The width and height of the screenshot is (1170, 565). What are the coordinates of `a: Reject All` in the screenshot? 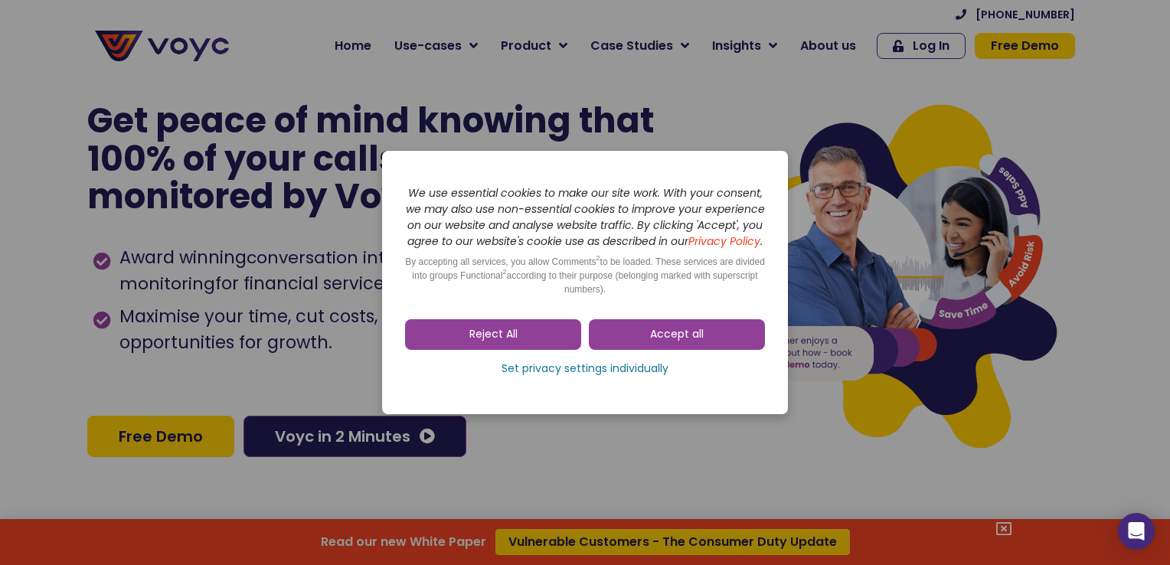 It's located at (493, 335).